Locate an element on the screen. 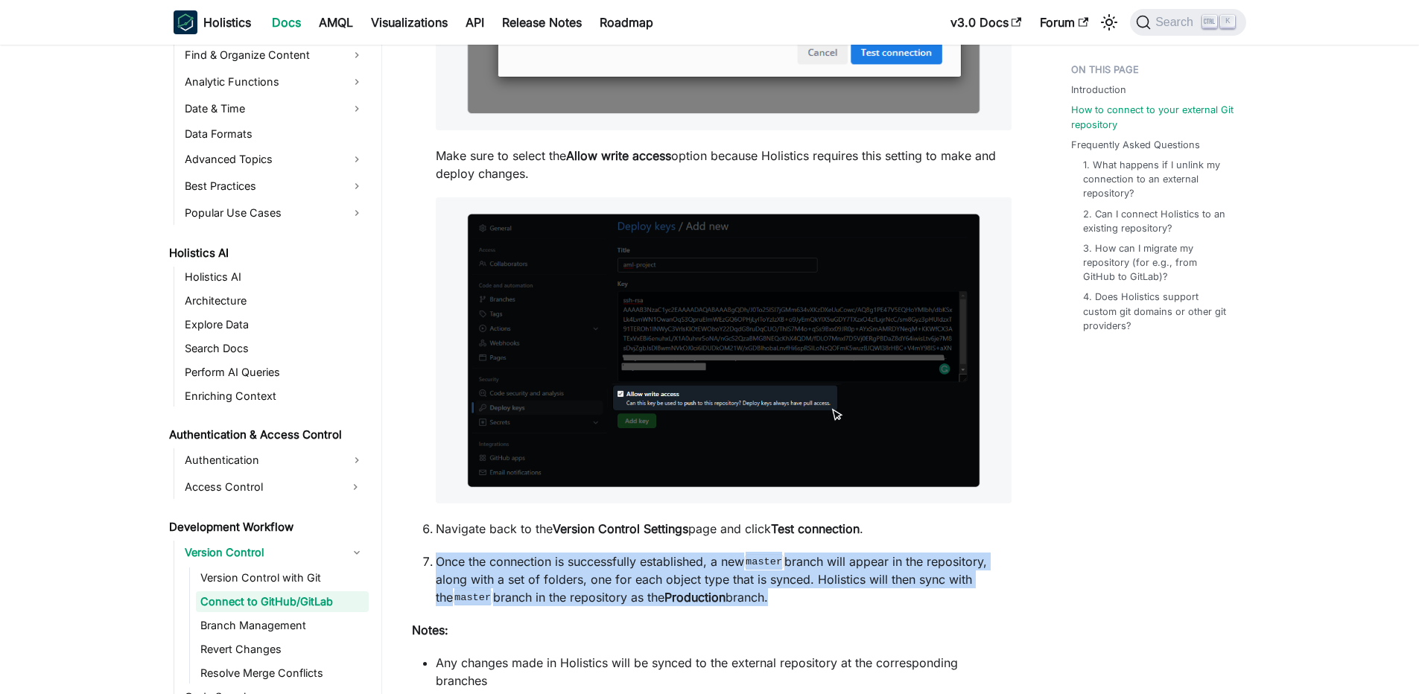 This screenshot has width=1419, height=694. button: Search (Ctrl+K) is located at coordinates (1188, 22).